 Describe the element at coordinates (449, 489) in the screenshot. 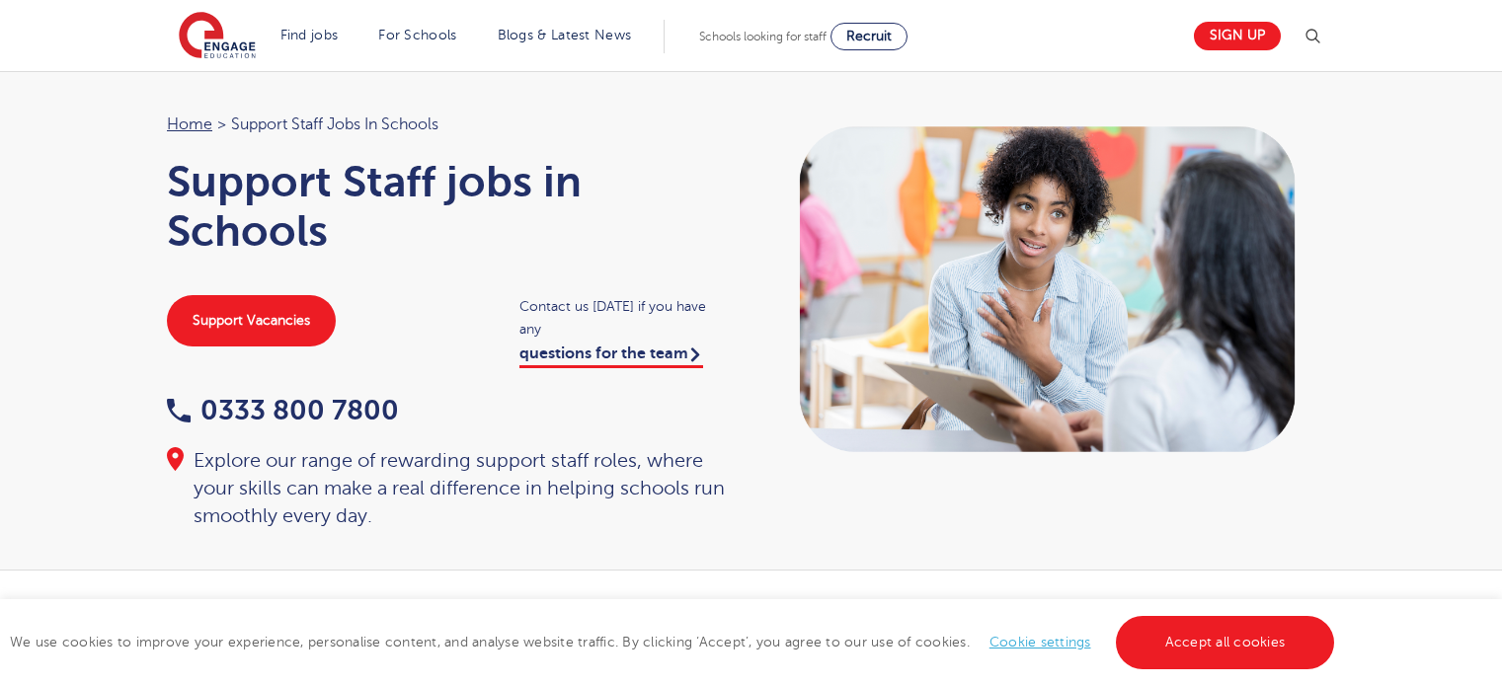

I see `div: Explore our range of rewarding support staff roles, where your skills can make a real difference ...` at that location.